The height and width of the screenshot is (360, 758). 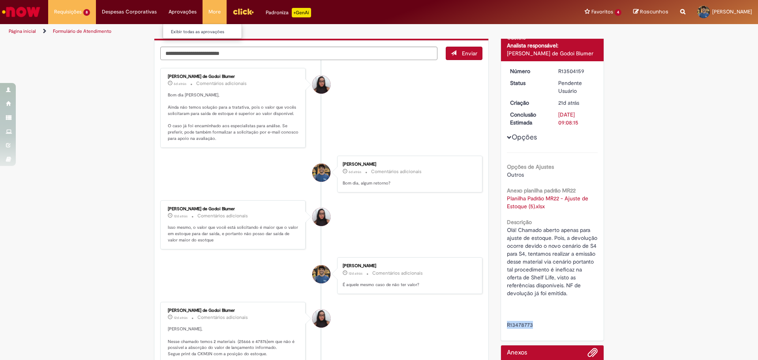 What do you see at coordinates (355, 273) in the screenshot?
I see `time: 17/09/2025 12:37:43` at bounding box center [355, 273].